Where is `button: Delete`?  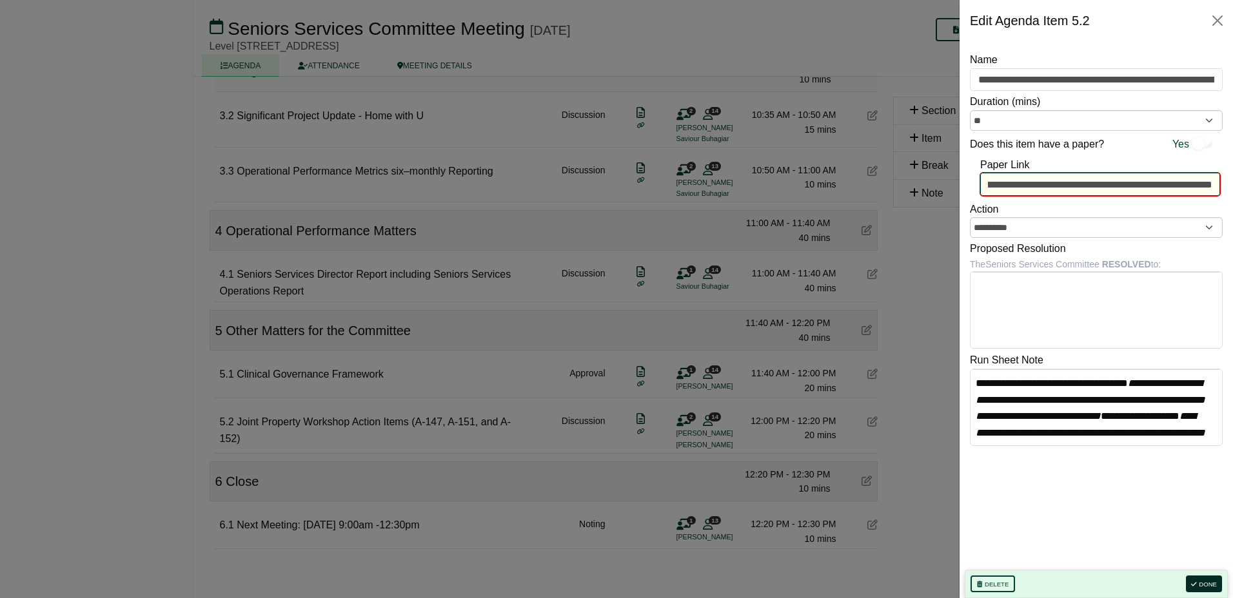 button: Delete is located at coordinates (992, 584).